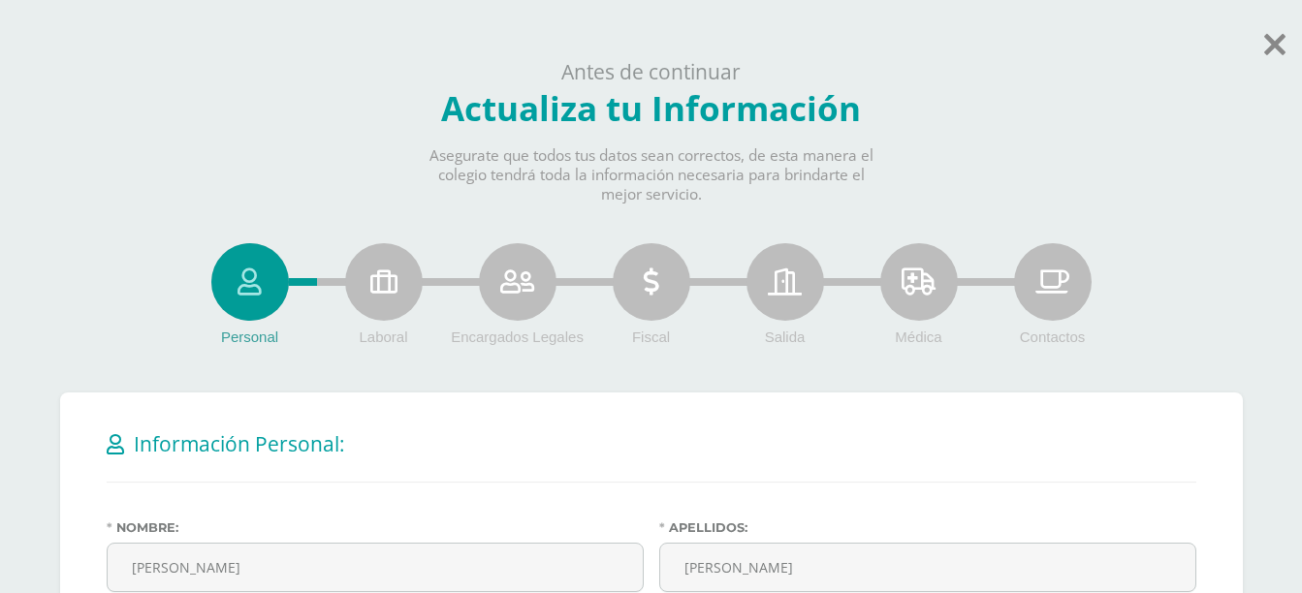 The image size is (1302, 593). Describe the element at coordinates (785, 336) in the screenshot. I see `span: Salida` at that location.